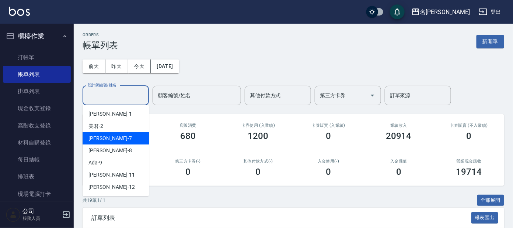  I want to click on h2: ORDERS, so click(100, 35).